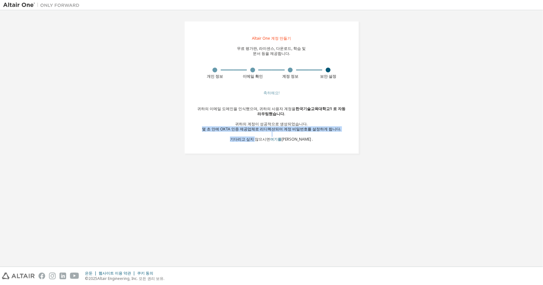 The image size is (543, 285). What do you see at coordinates (250, 139) in the screenshot?
I see `font: 기다리고 싶지 않으시면` at bounding box center [250, 139].